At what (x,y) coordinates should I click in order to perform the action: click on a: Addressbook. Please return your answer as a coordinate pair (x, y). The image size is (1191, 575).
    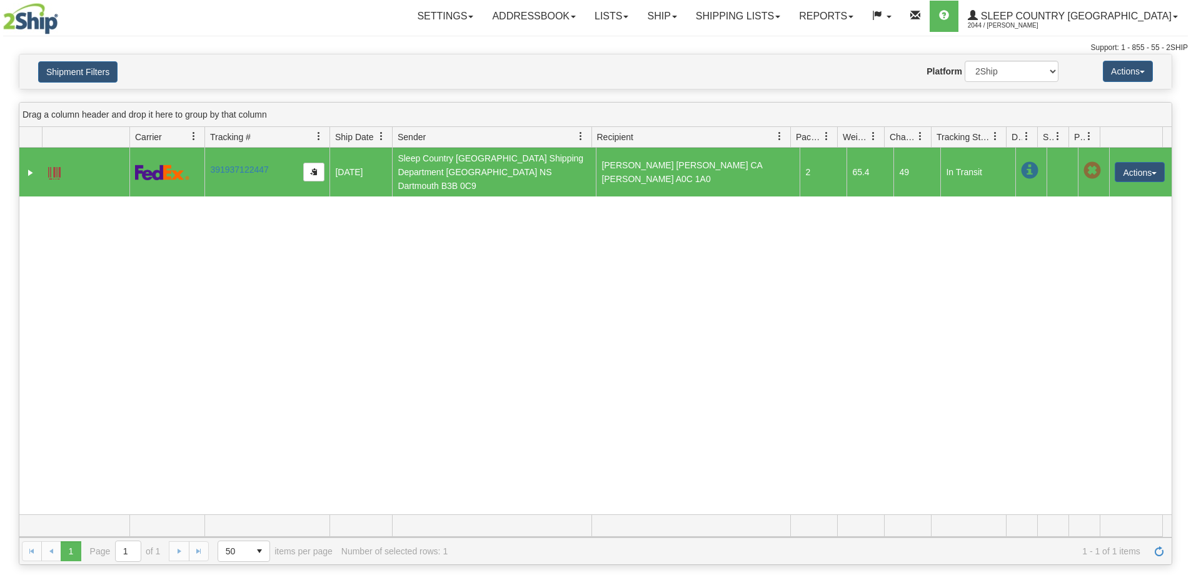
    Looking at the image, I should click on (534, 16).